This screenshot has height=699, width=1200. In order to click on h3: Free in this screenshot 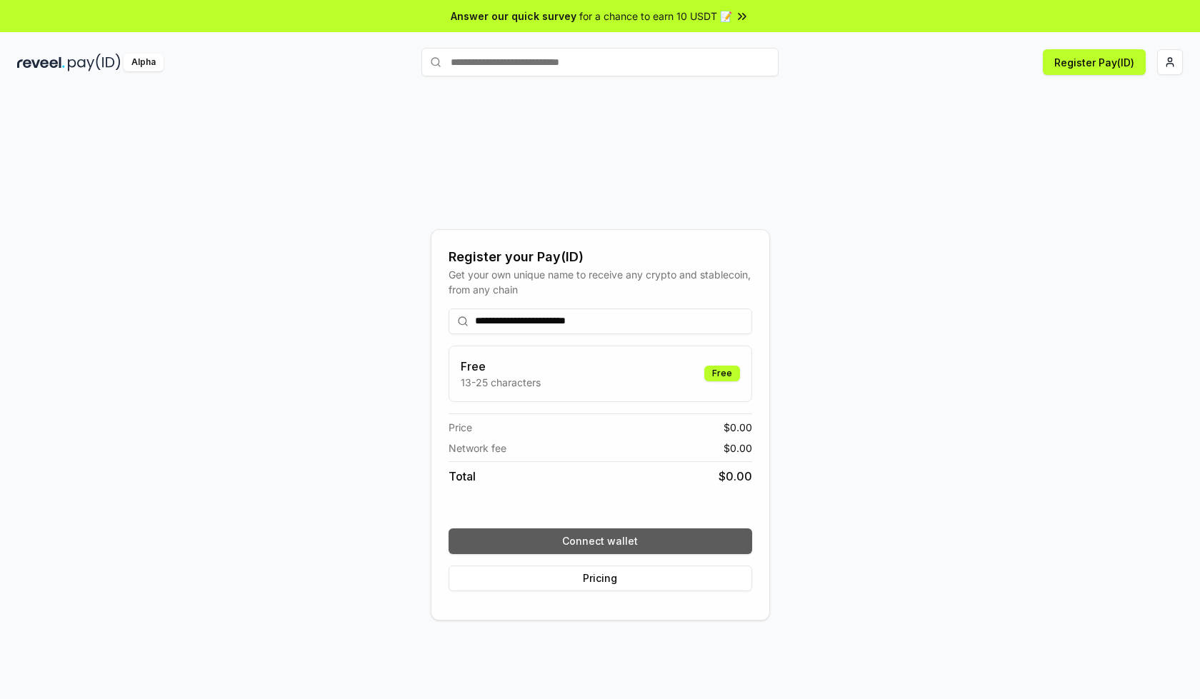, I will do `click(501, 366)`.